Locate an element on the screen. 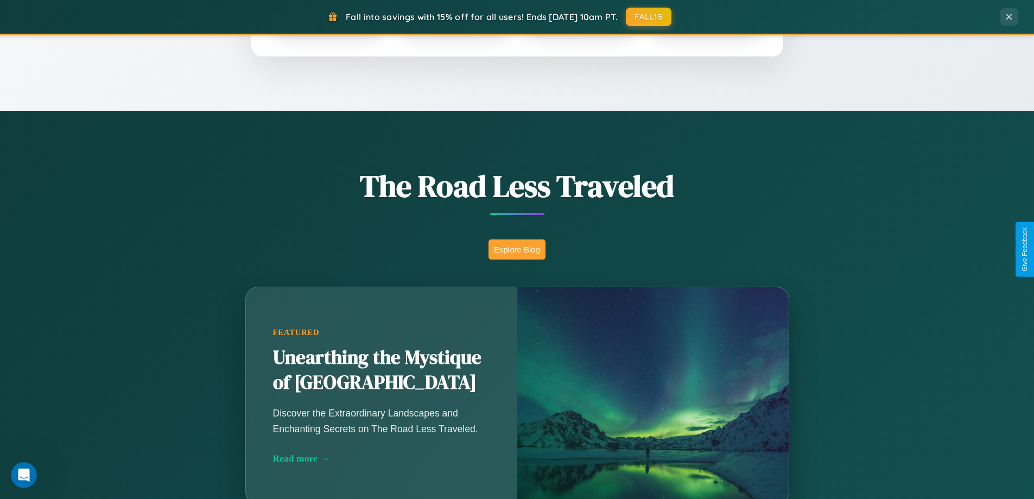 The height and width of the screenshot is (499, 1034). p: Discover the Extraordinary Landscapes and Enchanting Secrets on The Road Less Traveled. is located at coordinates (382, 421).